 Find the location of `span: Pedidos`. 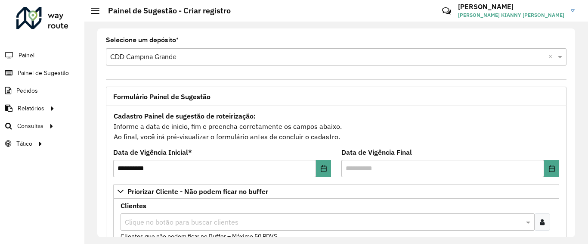

span: Pedidos is located at coordinates (27, 90).